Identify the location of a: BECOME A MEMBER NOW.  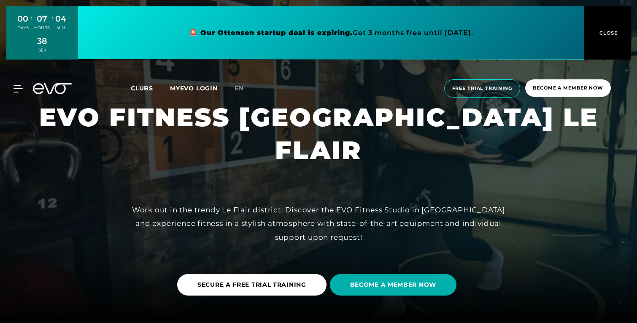
(395, 284).